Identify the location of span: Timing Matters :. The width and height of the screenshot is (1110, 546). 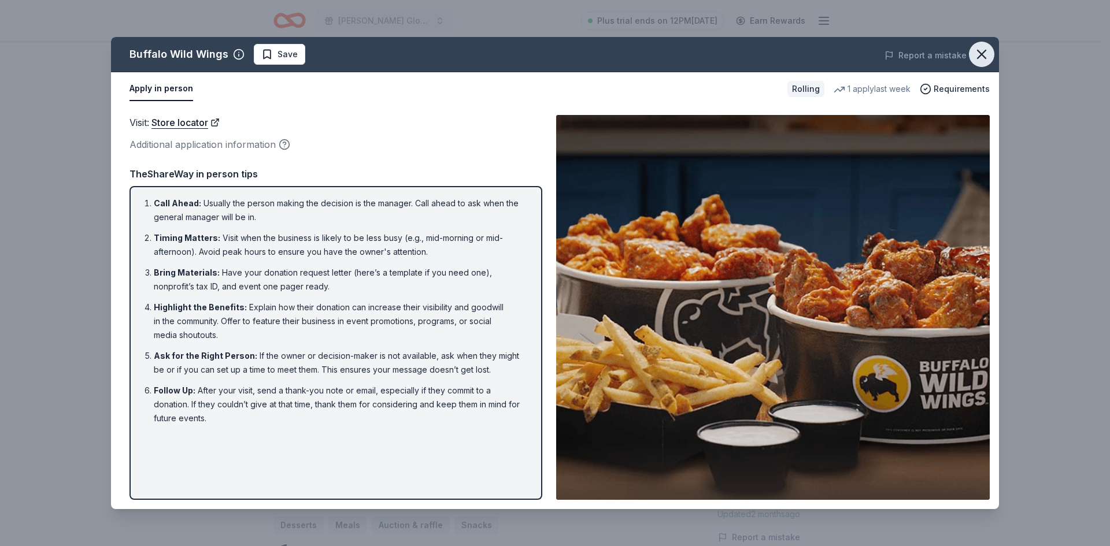
(187, 238).